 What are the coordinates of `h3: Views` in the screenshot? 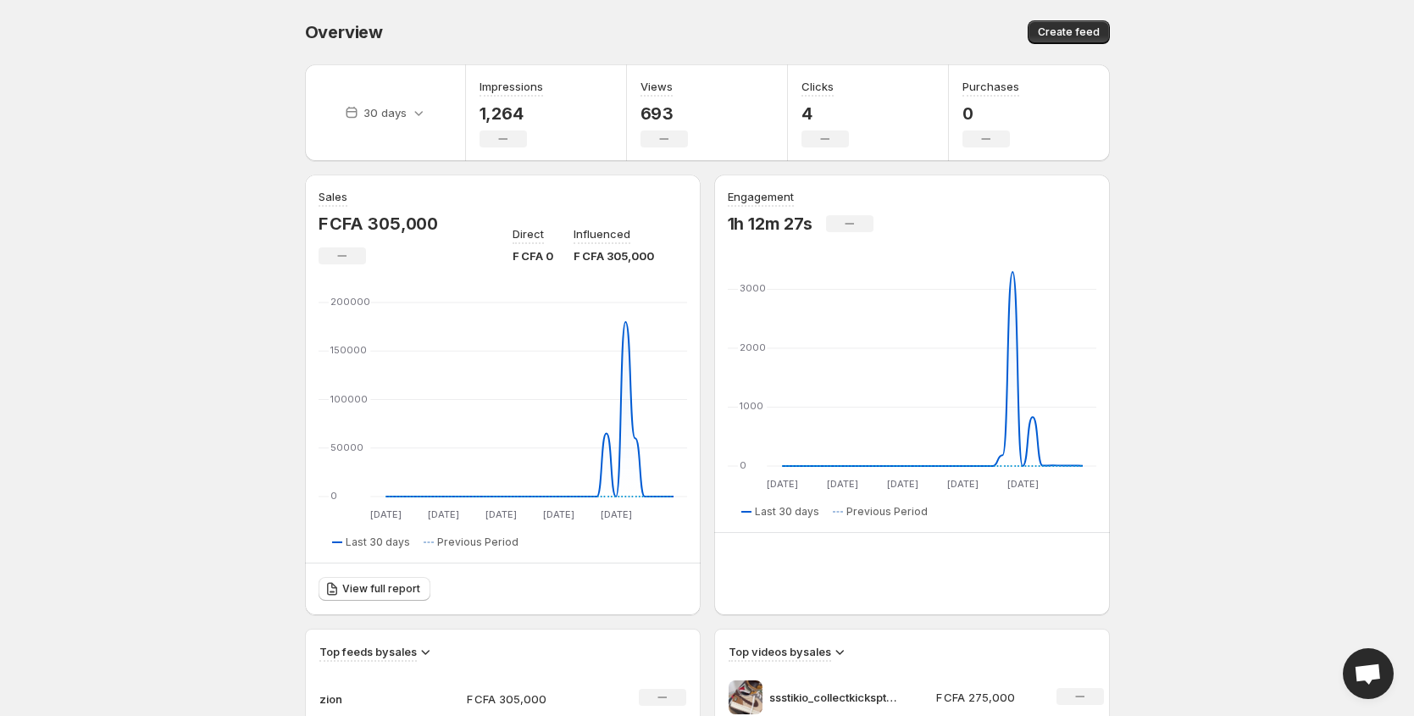 It's located at (657, 86).